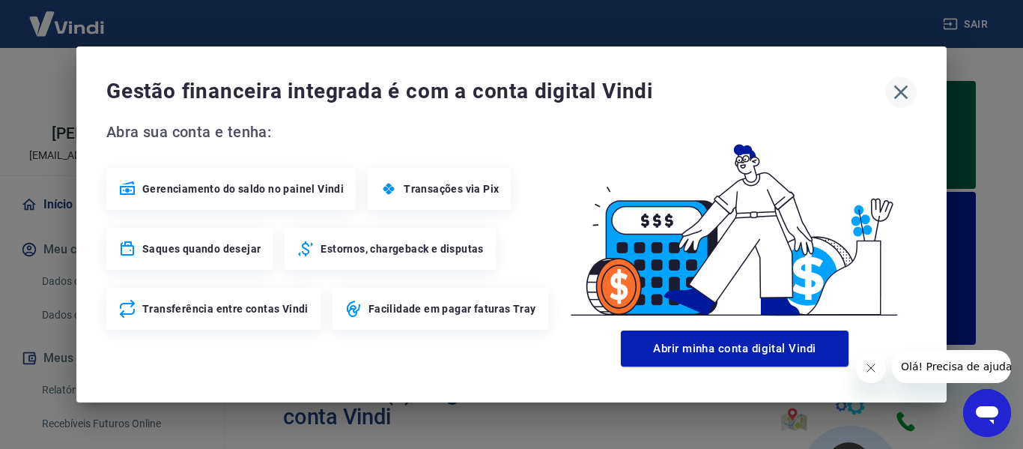 The image size is (1023, 449). Describe the element at coordinates (452, 309) in the screenshot. I see `span: Facilidade em pagar faturas Tray` at that location.